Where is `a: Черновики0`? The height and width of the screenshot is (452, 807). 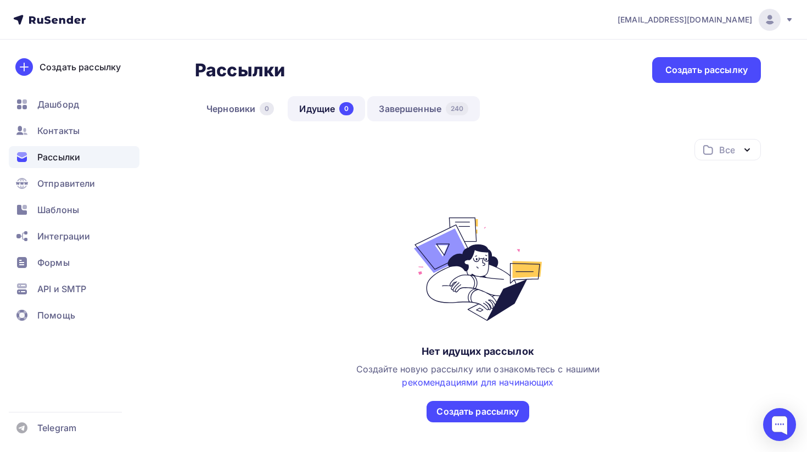
a: Черновики0 is located at coordinates (240, 109).